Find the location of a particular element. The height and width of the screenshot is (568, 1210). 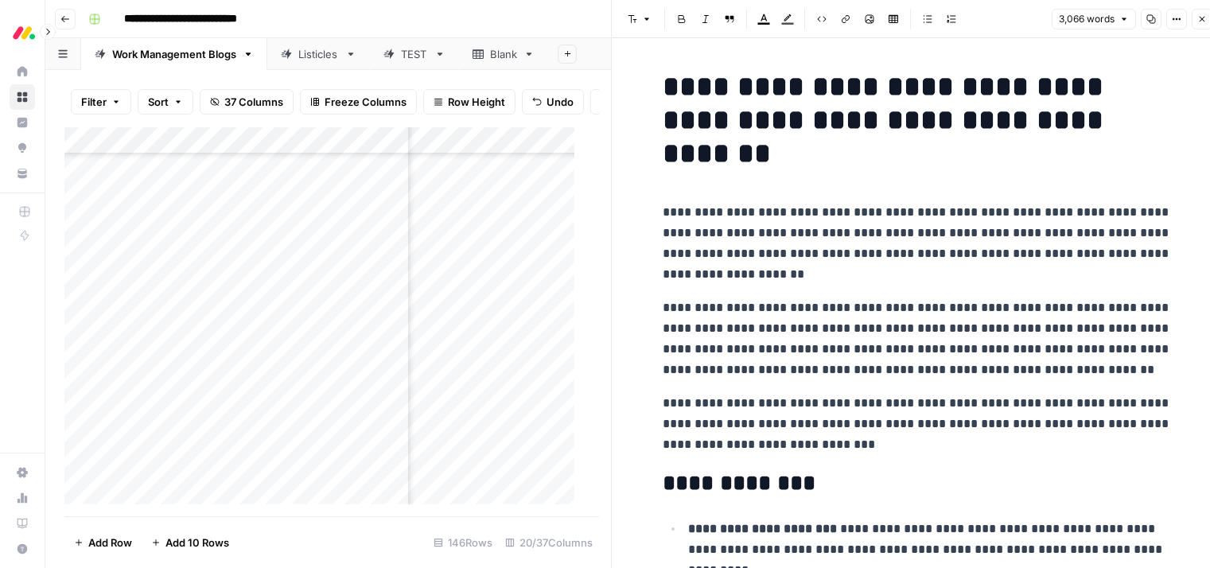

span: 3,066 words is located at coordinates (1087, 19).